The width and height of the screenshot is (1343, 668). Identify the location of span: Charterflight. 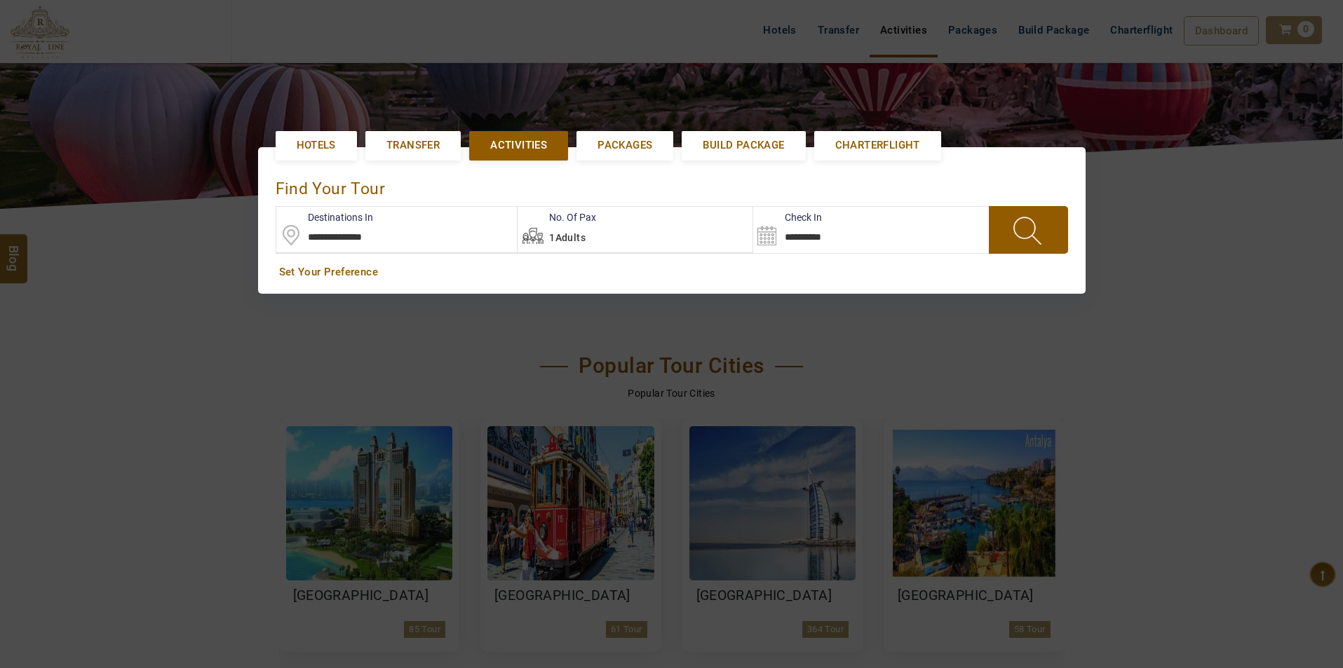
(877, 145).